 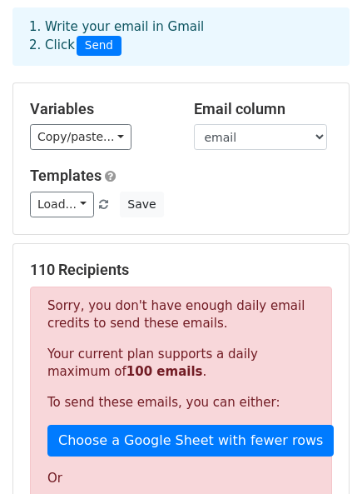 What do you see at coordinates (181, 402) in the screenshot?
I see `p: To send these emails, you can either:` at bounding box center [181, 402].